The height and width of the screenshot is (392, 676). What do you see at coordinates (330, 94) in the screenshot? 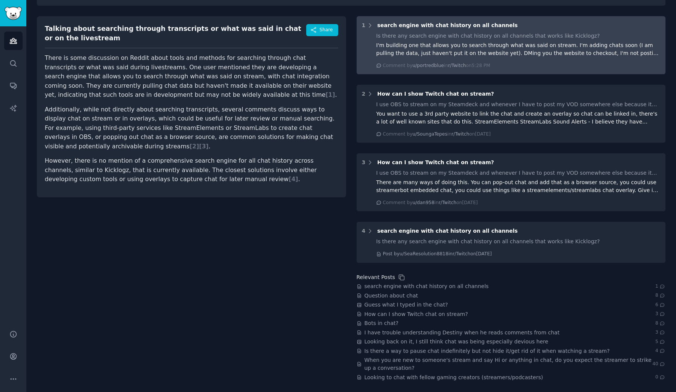
I see `span: [ 1 ]` at bounding box center [330, 94].